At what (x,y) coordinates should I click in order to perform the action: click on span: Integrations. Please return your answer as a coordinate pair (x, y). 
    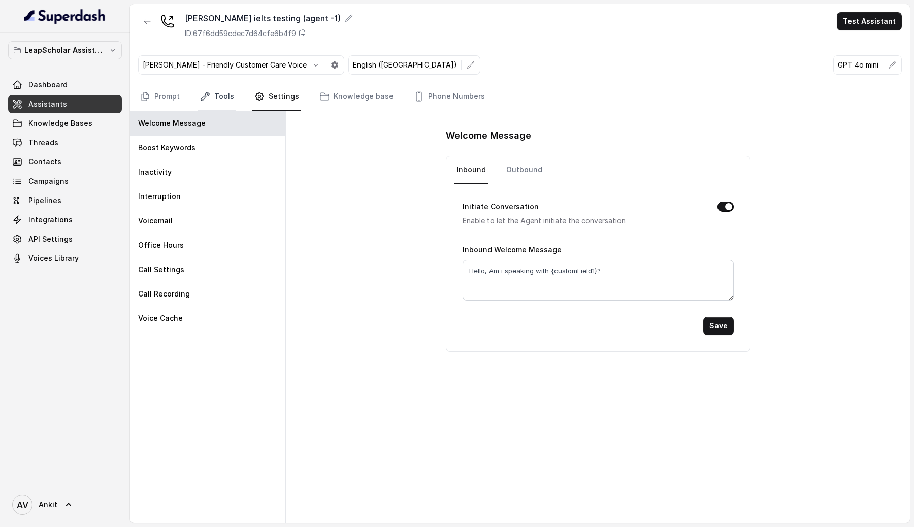
    Looking at the image, I should click on (50, 220).